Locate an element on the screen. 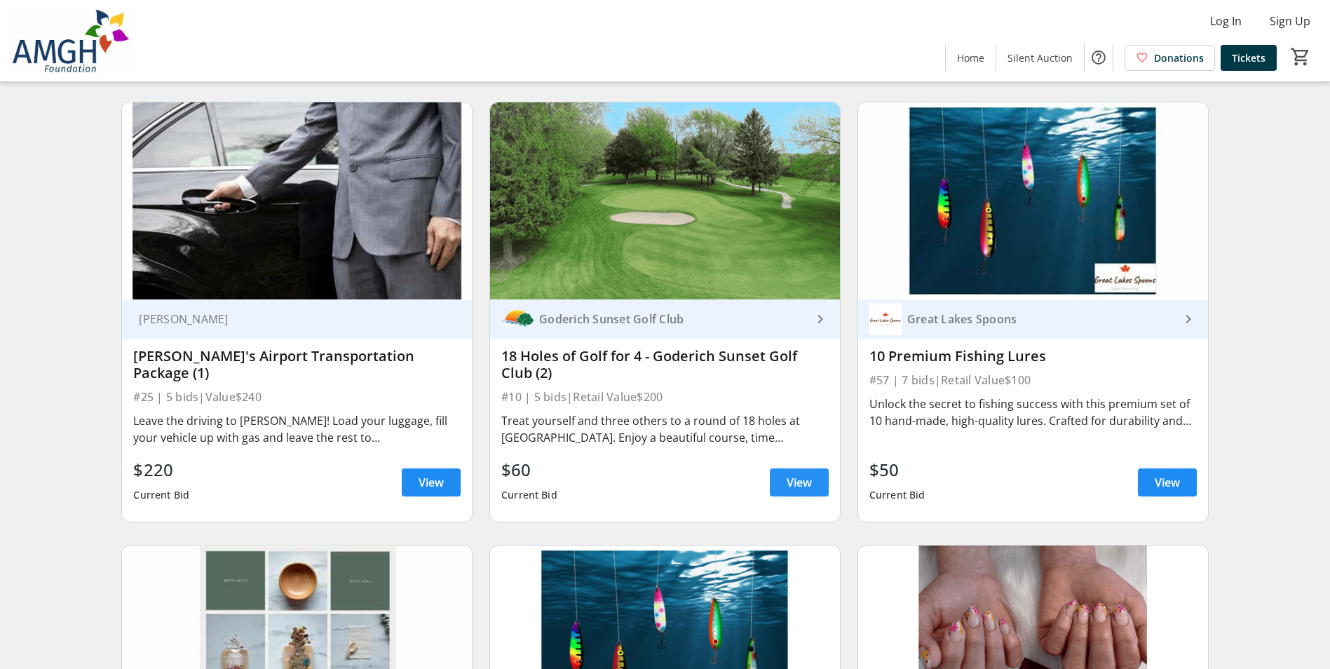  div: 10 Premium Fishing Lures is located at coordinates (1033, 356).